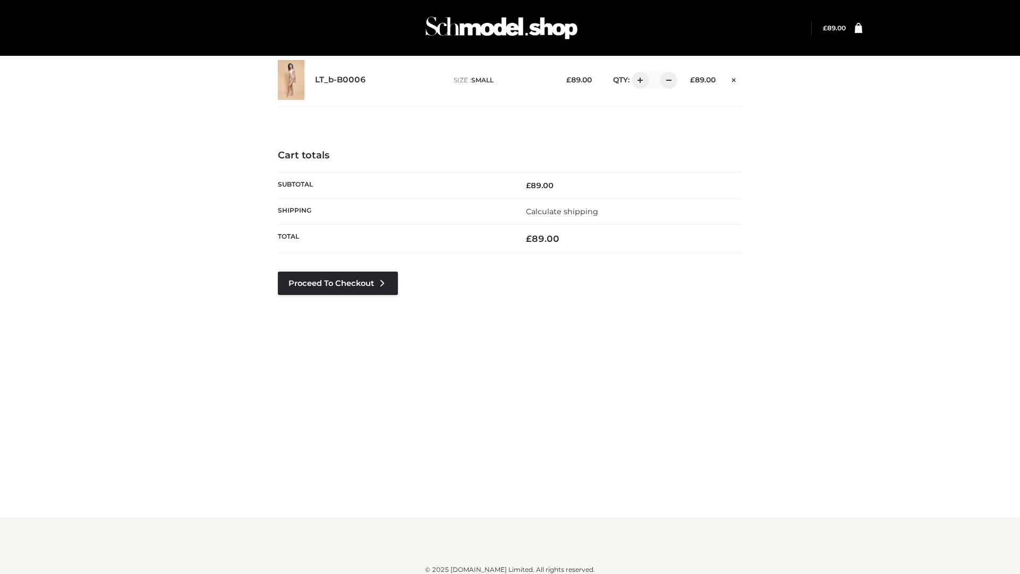 The width and height of the screenshot is (1020, 574). Describe the element at coordinates (502, 28) in the screenshot. I see `a: Schmodel Admin 964` at that location.